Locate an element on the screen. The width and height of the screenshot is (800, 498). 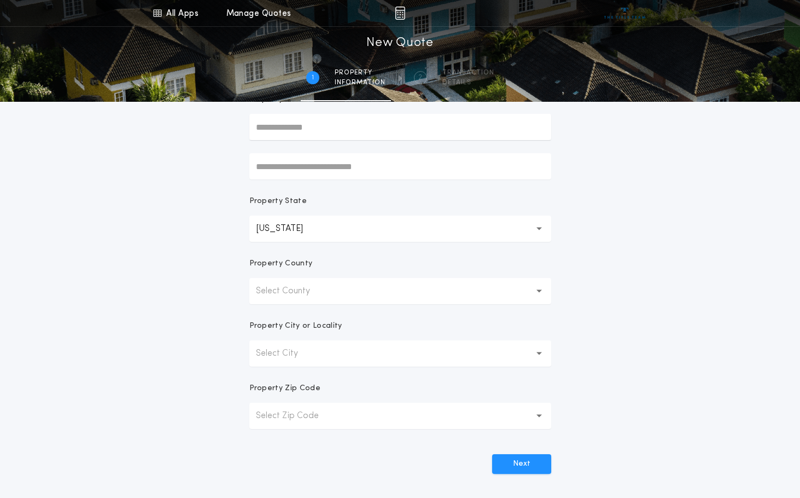
button: Select County is located at coordinates (400, 291).